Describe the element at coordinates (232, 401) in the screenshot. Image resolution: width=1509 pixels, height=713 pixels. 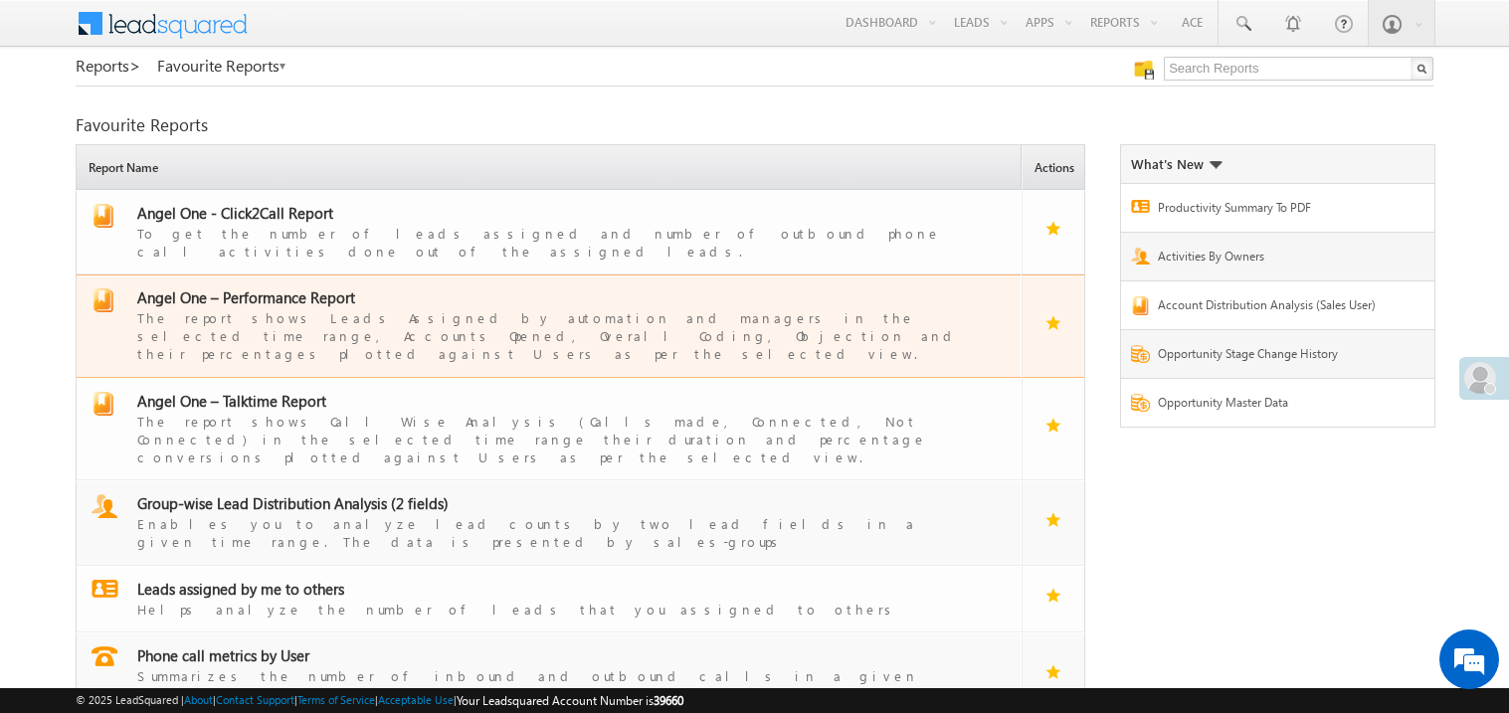
I see `span: Angel One – Talktime Report` at that location.